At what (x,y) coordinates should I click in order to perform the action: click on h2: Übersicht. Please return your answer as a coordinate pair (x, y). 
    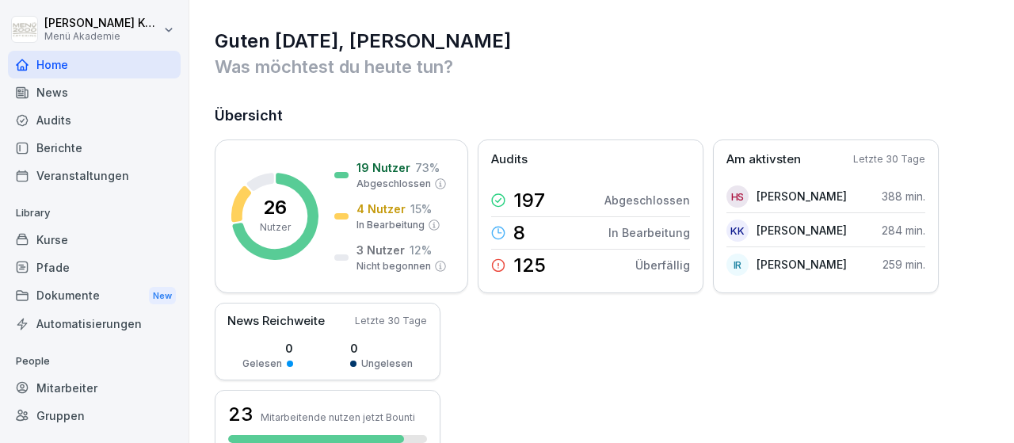
    Looking at the image, I should click on (602, 116).